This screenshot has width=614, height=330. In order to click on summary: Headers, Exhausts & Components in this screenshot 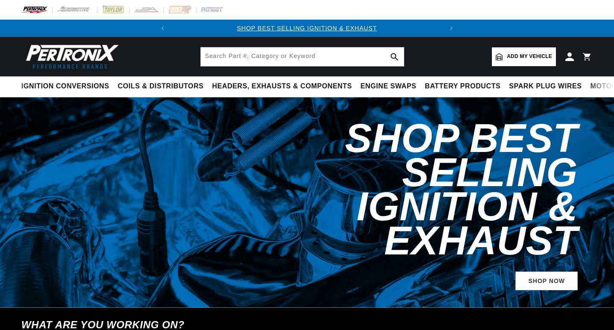, I will do `click(282, 86)`.